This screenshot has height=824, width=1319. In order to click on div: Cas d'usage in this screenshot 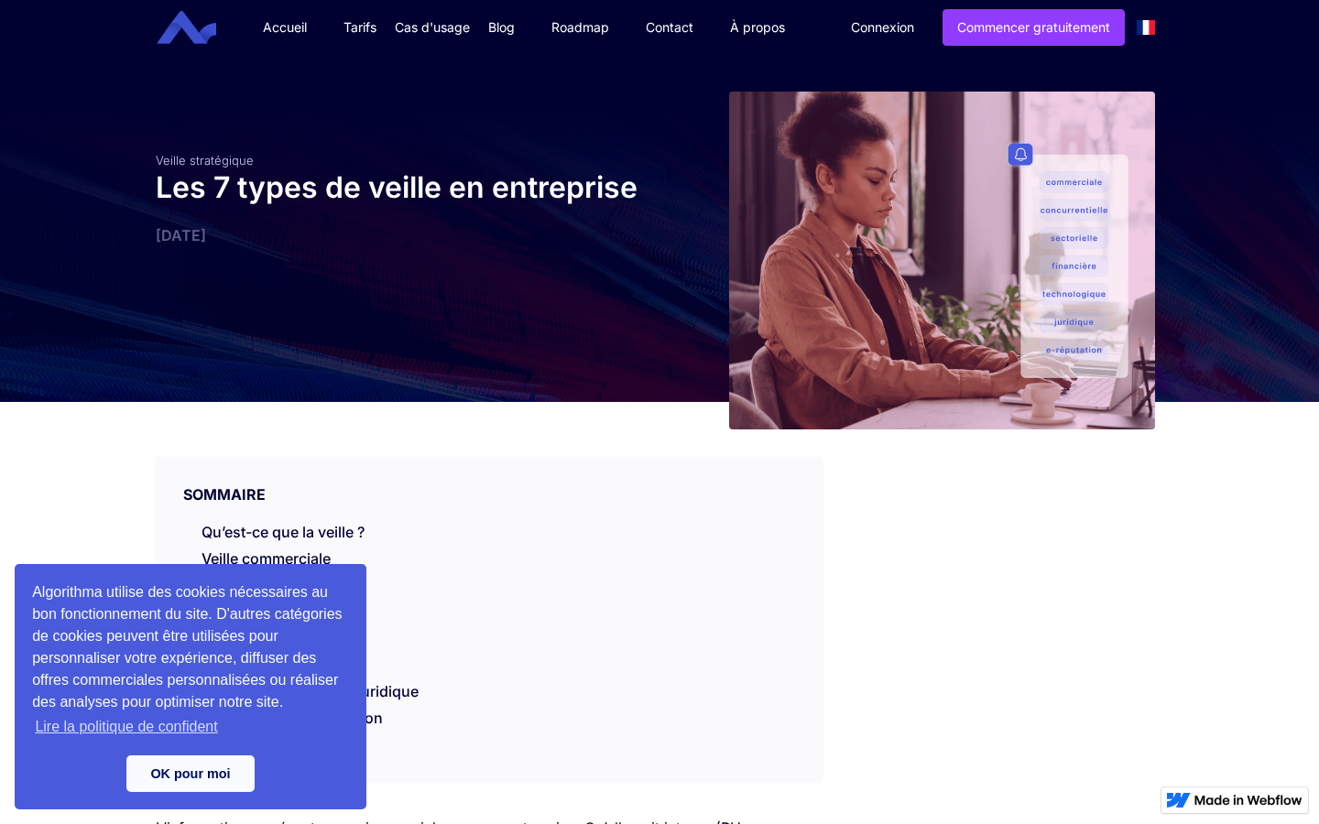, I will do `click(432, 27)`.